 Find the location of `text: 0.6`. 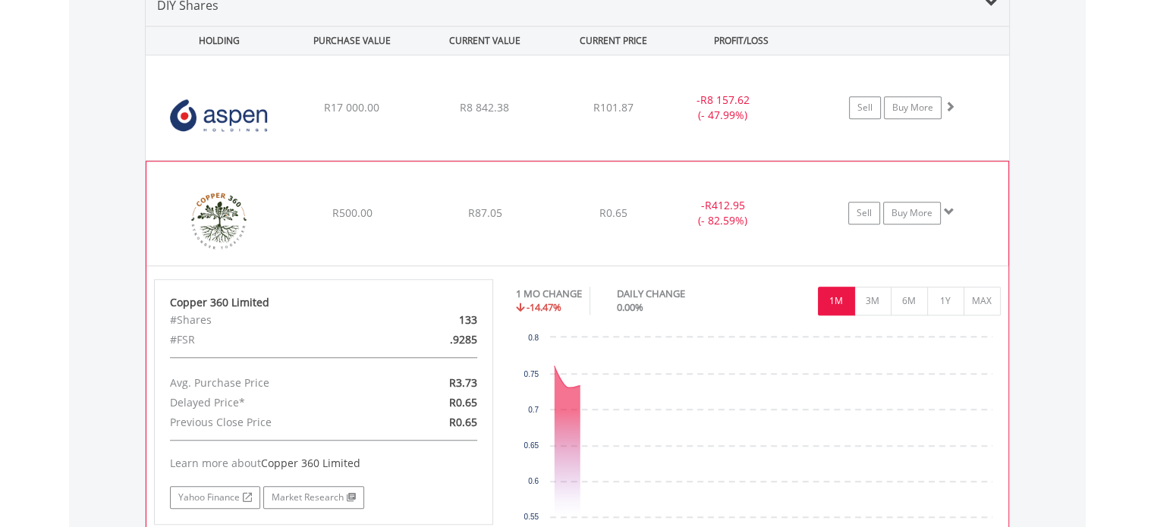

text: 0.6 is located at coordinates (533, 481).